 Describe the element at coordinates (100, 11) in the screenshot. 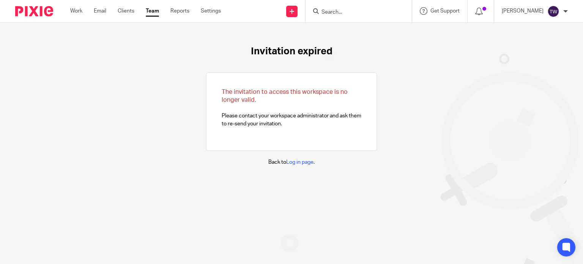

I see `a: Email` at that location.